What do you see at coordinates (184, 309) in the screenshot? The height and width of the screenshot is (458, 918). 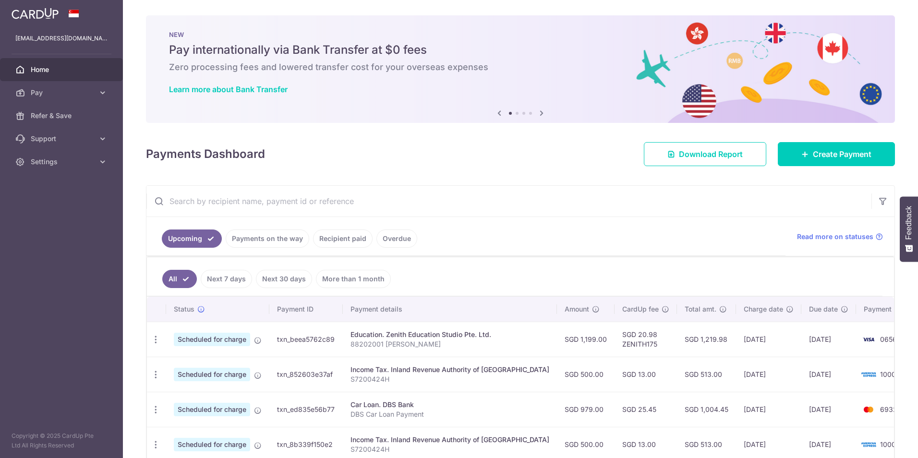 I see `span: Status` at bounding box center [184, 309].